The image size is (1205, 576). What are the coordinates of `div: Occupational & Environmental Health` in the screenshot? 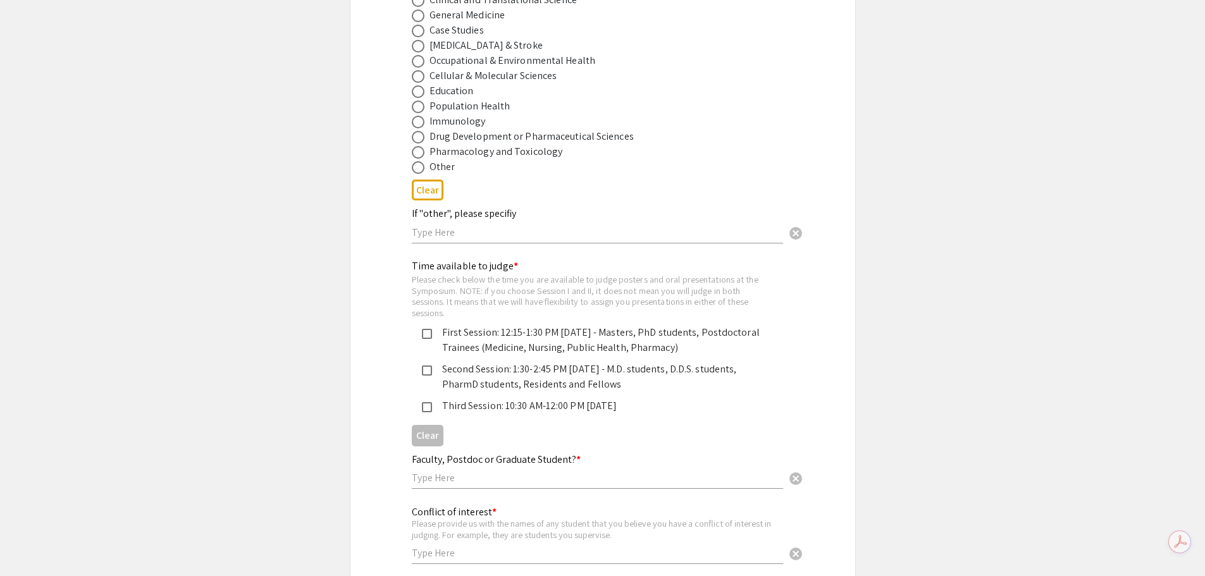 It's located at (512, 61).